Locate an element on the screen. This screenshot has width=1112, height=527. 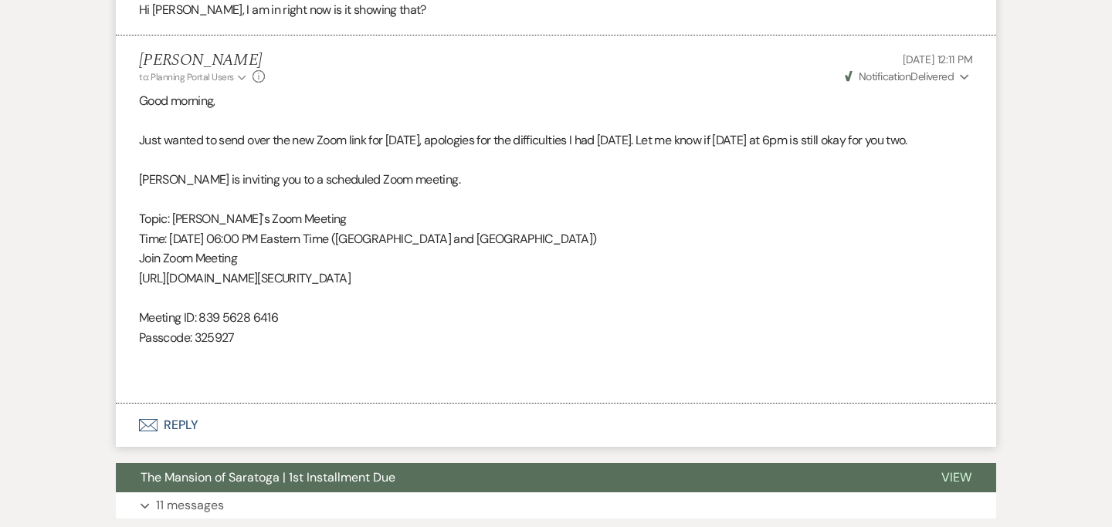
p: Passcode: 325927 is located at coordinates (556, 338).